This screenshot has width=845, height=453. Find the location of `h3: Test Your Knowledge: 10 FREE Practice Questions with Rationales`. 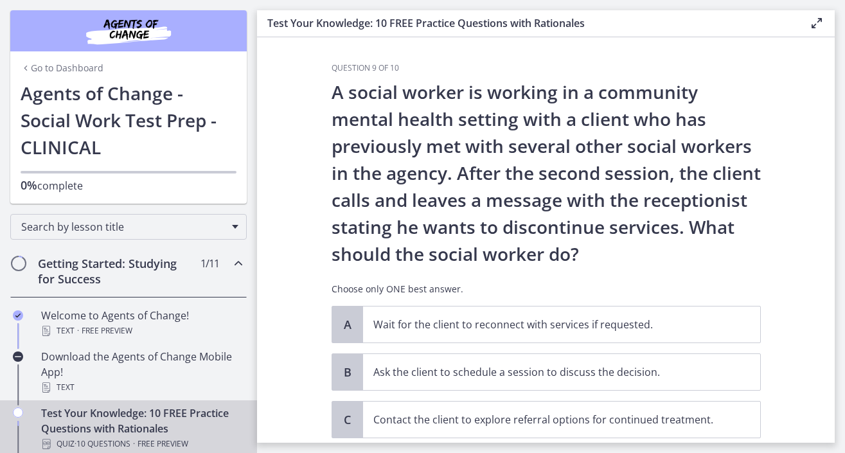

h3: Test Your Knowledge: 10 FREE Practice Questions with Rationales is located at coordinates (528, 23).